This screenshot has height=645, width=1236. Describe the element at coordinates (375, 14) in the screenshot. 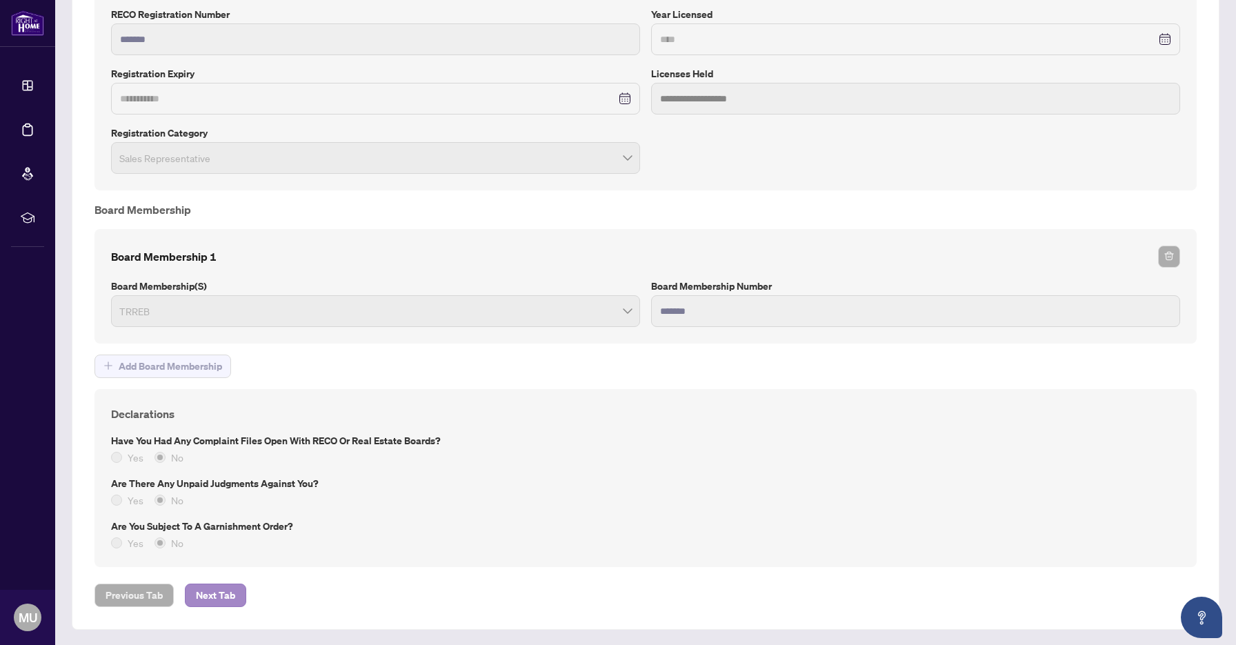

I see `label: RECO Registration Number` at that location.